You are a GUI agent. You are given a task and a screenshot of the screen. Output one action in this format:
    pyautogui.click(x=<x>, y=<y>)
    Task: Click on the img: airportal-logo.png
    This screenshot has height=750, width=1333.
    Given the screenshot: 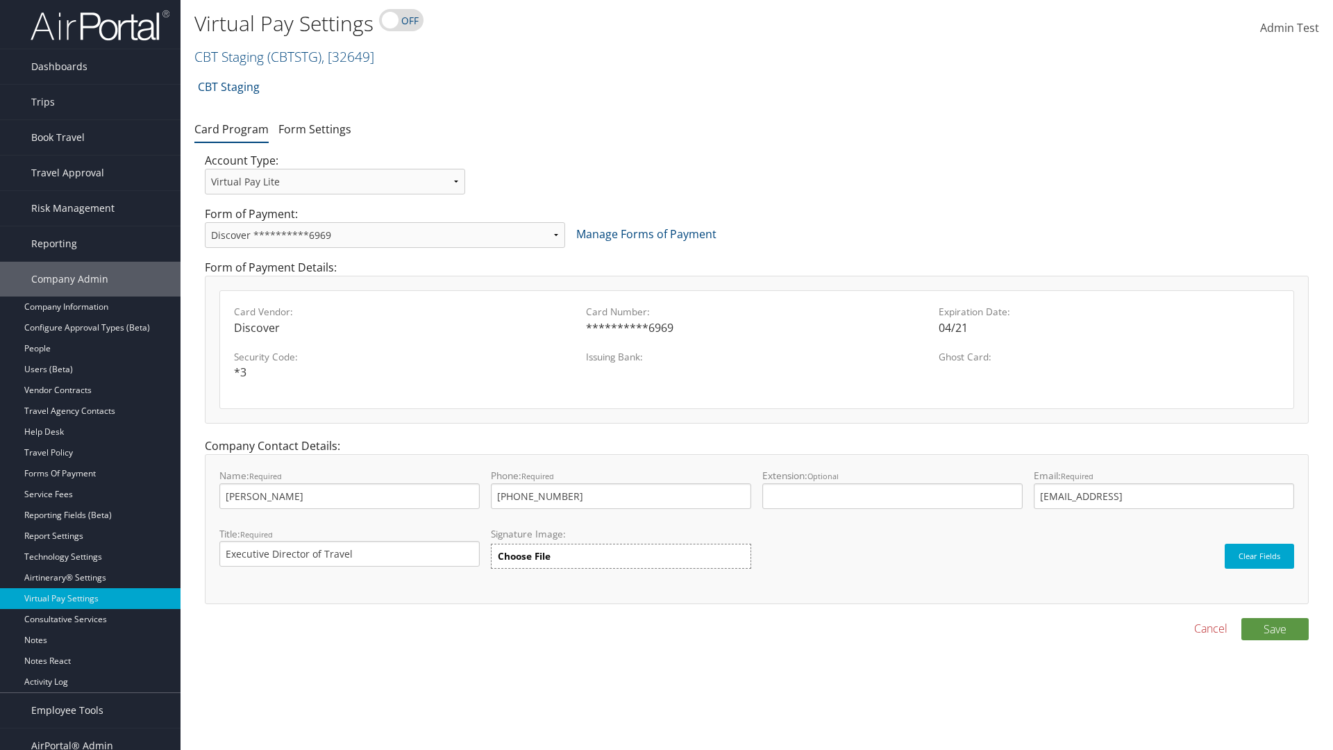 What is the action you would take?
    pyautogui.click(x=100, y=25)
    